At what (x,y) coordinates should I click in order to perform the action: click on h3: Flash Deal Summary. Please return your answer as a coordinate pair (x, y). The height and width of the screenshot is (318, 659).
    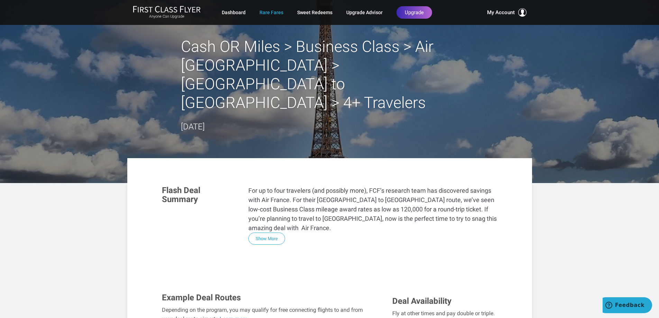
    Looking at the image, I should click on (200, 195).